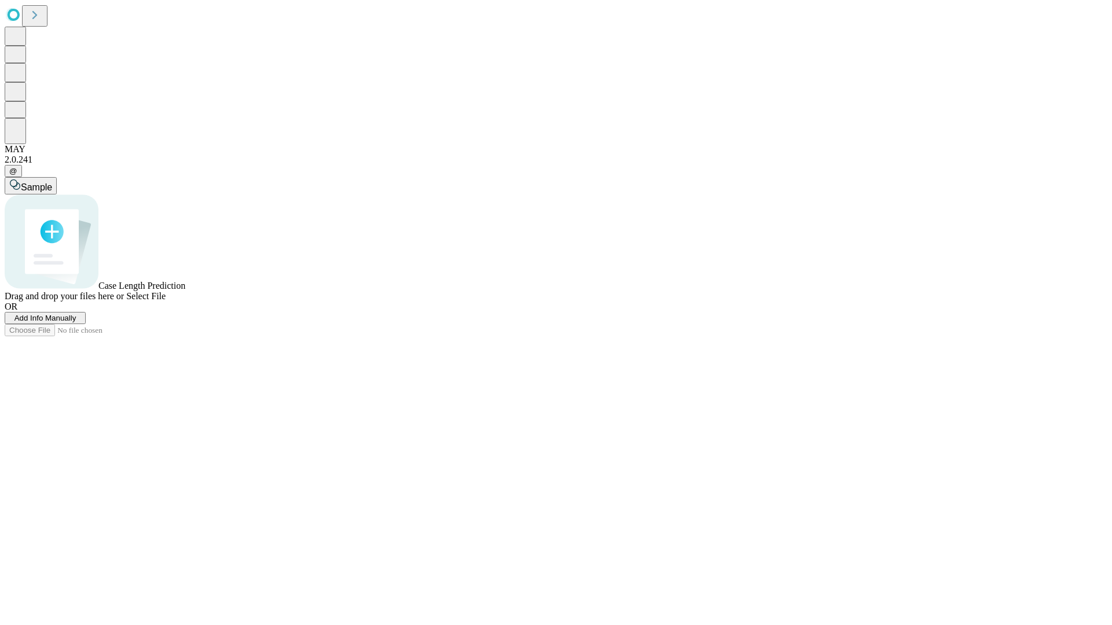 The height and width of the screenshot is (625, 1112). I want to click on span: Add Info Manually, so click(45, 318).